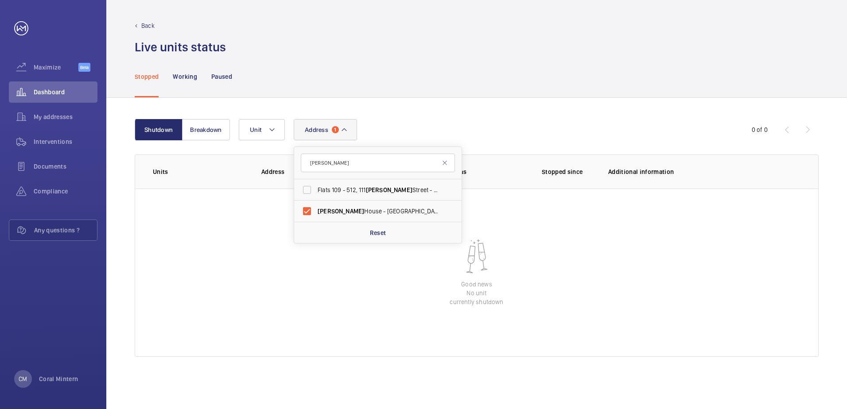  I want to click on button: Unit, so click(262, 130).